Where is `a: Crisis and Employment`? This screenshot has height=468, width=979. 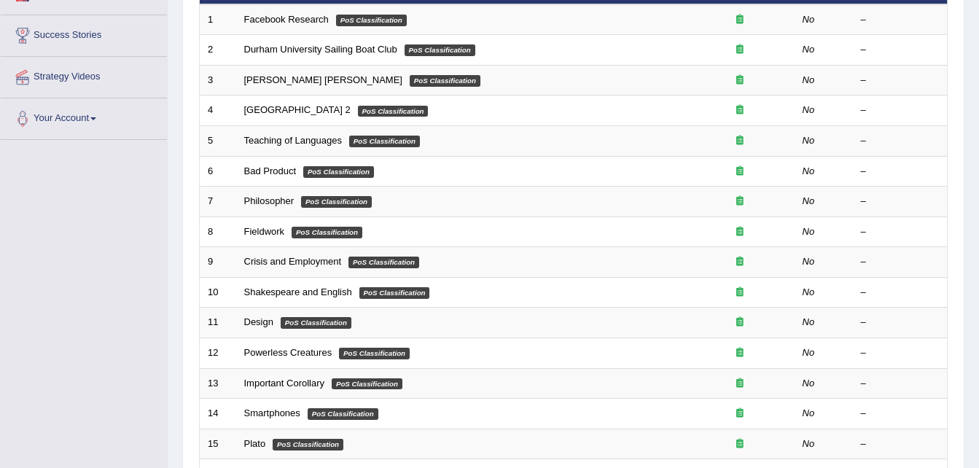
a: Crisis and Employment is located at coordinates (293, 261).